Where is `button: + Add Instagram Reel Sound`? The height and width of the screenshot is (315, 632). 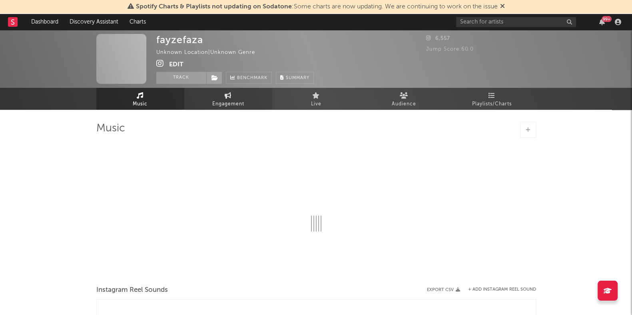
button: + Add Instagram Reel Sound is located at coordinates (502, 290).